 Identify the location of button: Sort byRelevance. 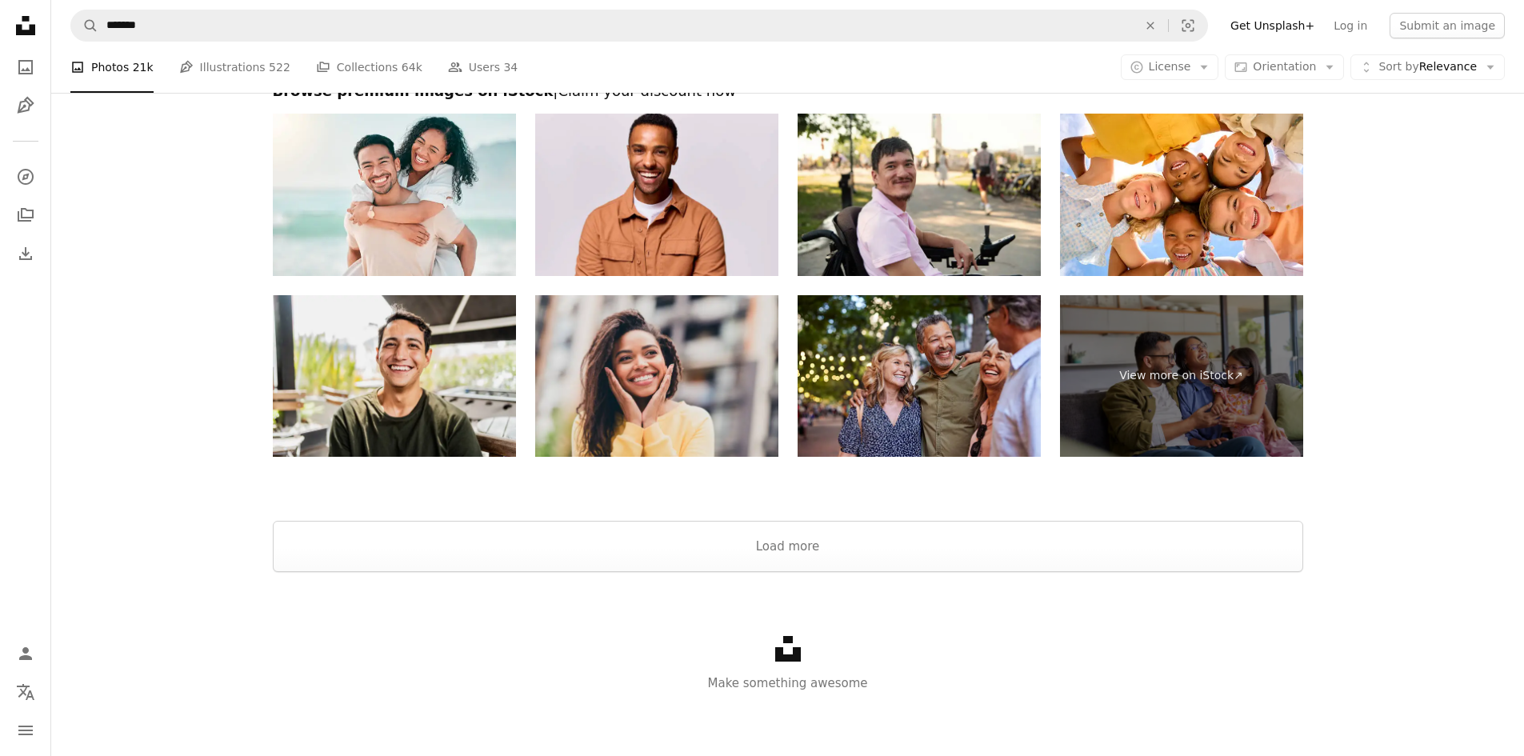
(1427, 67).